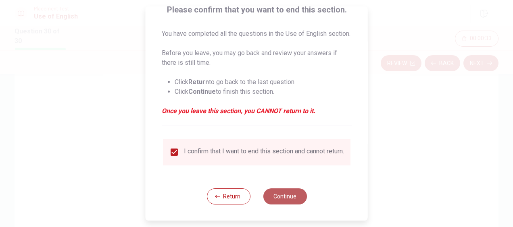 This screenshot has height=227, width=513. Describe the element at coordinates (198, 82) in the screenshot. I see `strong: Return` at that location.